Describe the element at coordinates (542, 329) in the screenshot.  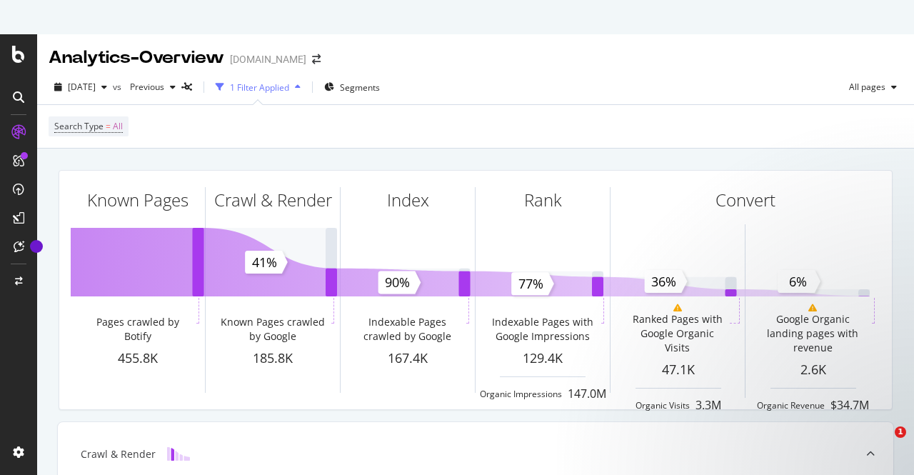
I see `div: Indexable Pages with Google Impressions` at that location.